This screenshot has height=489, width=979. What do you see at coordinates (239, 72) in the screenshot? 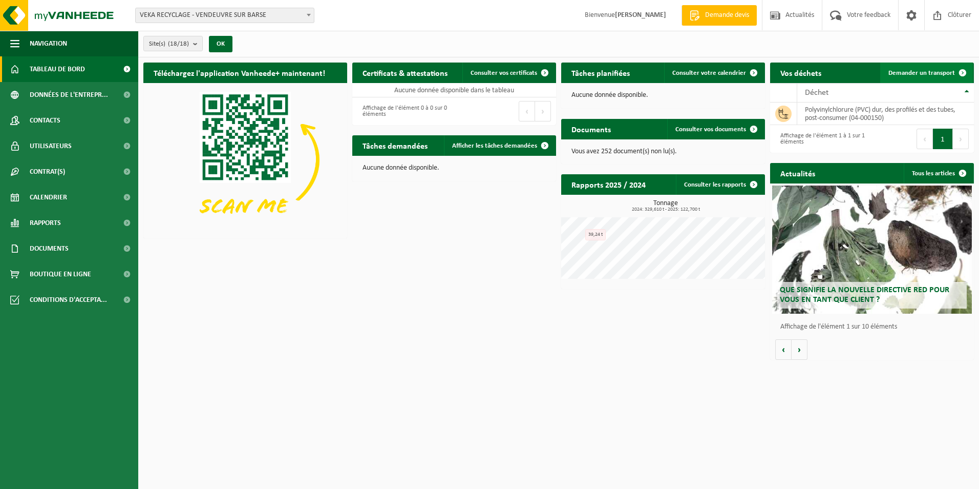
I see `h2: Téléchargez l'application Vanheede+ maintenant!` at bounding box center [239, 72].